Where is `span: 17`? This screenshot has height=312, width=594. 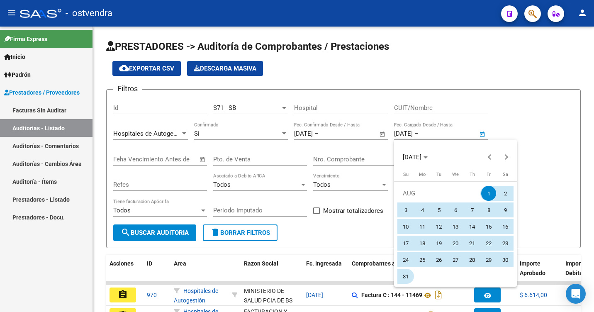
span: 17 is located at coordinates (406, 243).